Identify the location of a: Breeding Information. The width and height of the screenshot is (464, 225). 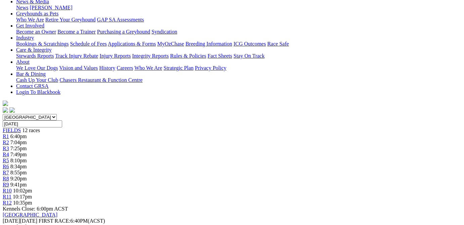
(209, 44).